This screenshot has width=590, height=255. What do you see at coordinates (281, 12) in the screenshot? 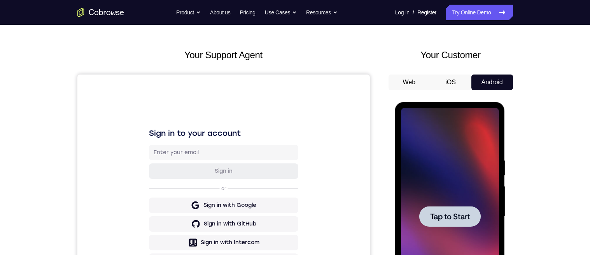
I see `button: Use Cases` at bounding box center [281, 12].